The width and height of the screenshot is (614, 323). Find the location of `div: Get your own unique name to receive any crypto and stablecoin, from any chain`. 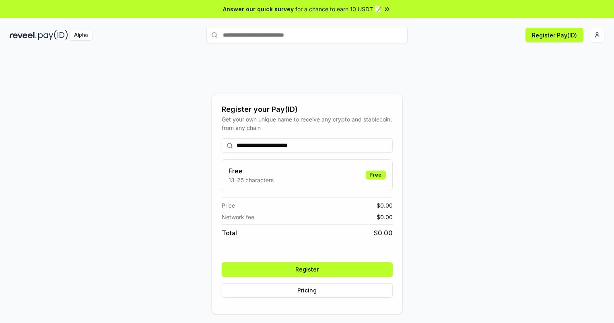

div: Get your own unique name to receive any crypto and stablecoin, from any chain is located at coordinates (307, 124).